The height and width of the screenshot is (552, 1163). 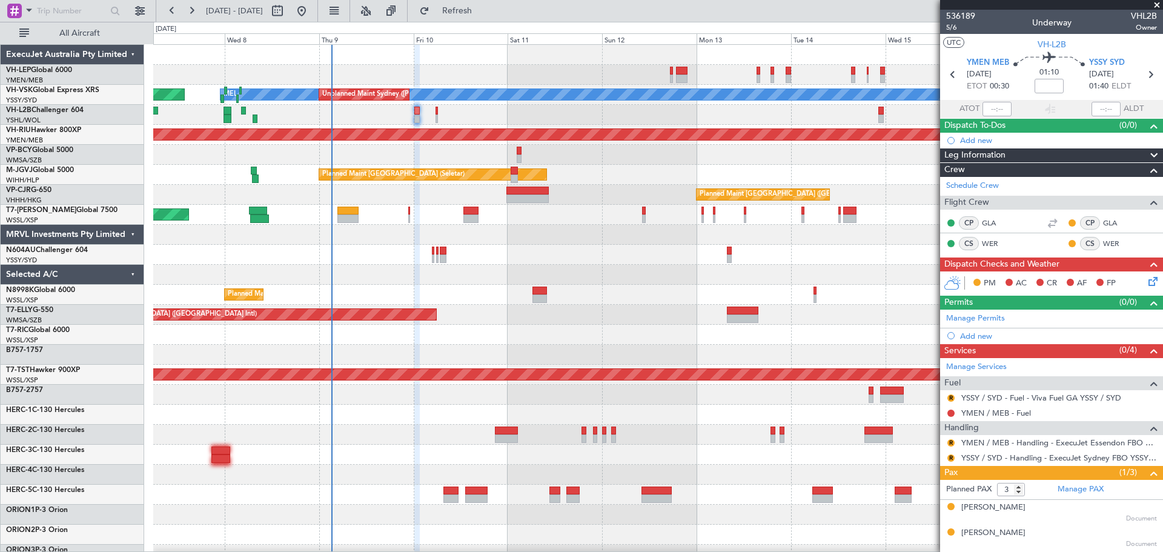 What do you see at coordinates (1127, 472) in the screenshot?
I see `span: (1/3)` at bounding box center [1127, 472].